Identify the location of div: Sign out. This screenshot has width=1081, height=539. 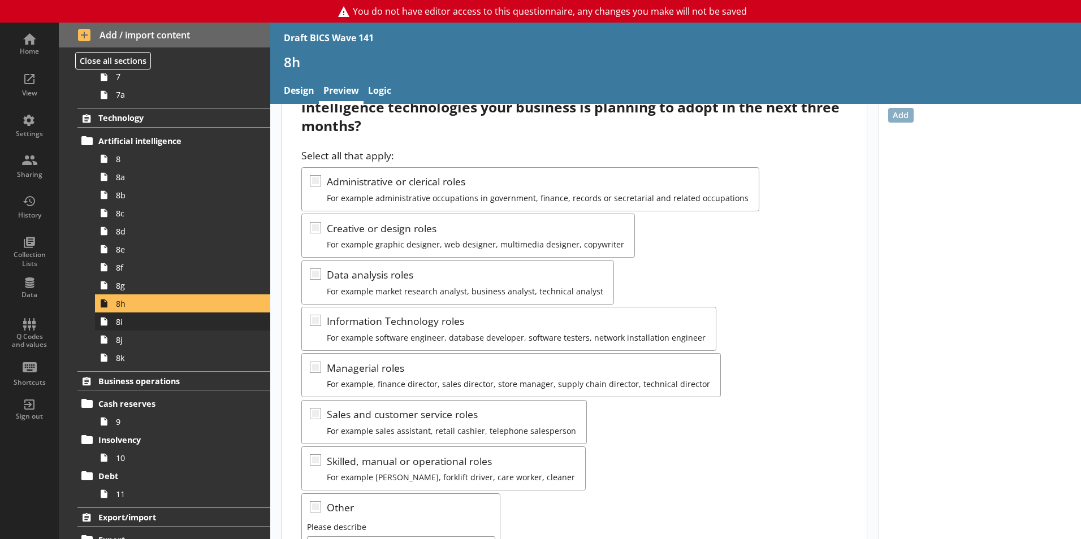
(29, 417).